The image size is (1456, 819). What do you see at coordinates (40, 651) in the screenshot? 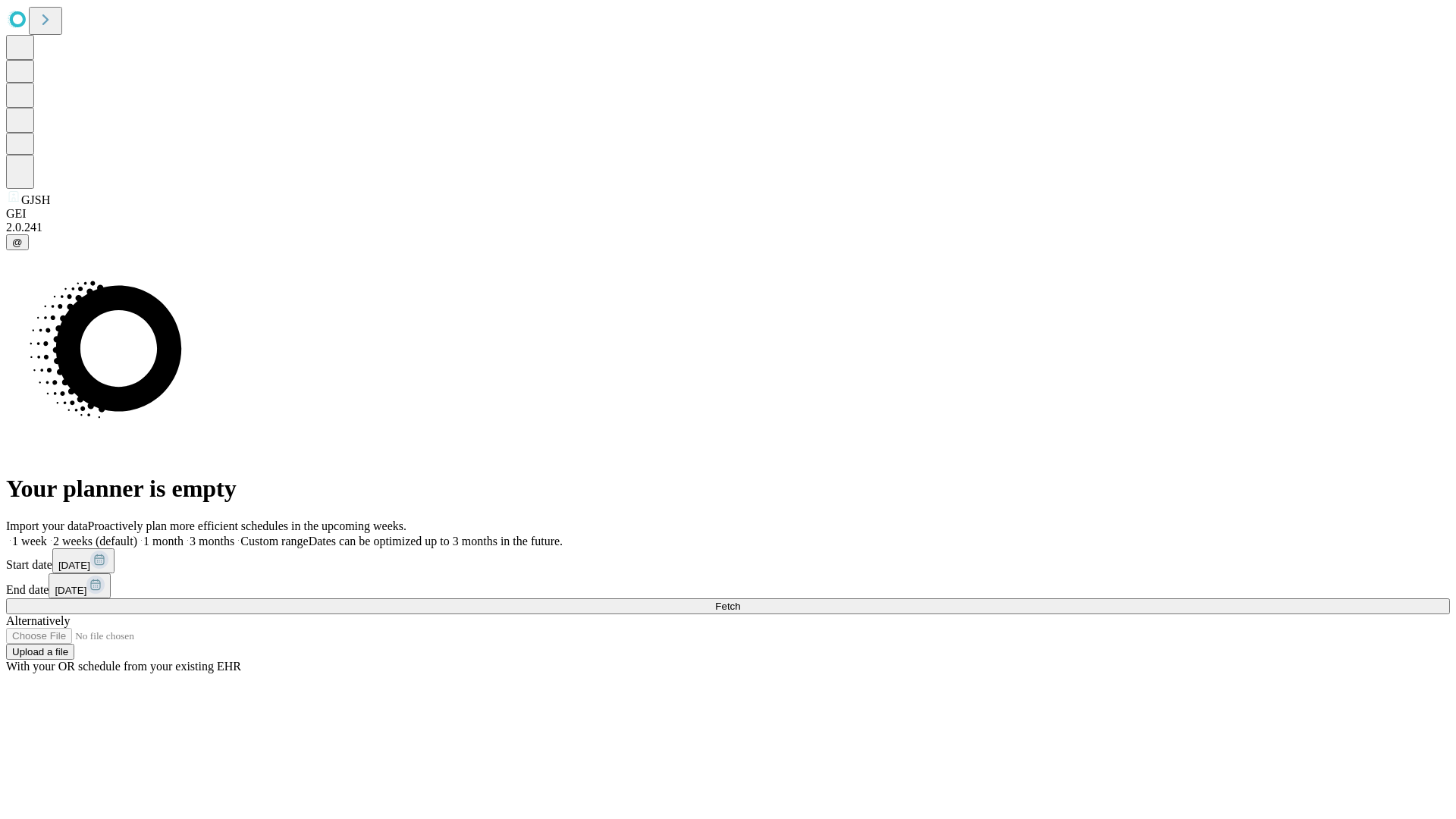
I see `button: Upload a file` at bounding box center [40, 651].